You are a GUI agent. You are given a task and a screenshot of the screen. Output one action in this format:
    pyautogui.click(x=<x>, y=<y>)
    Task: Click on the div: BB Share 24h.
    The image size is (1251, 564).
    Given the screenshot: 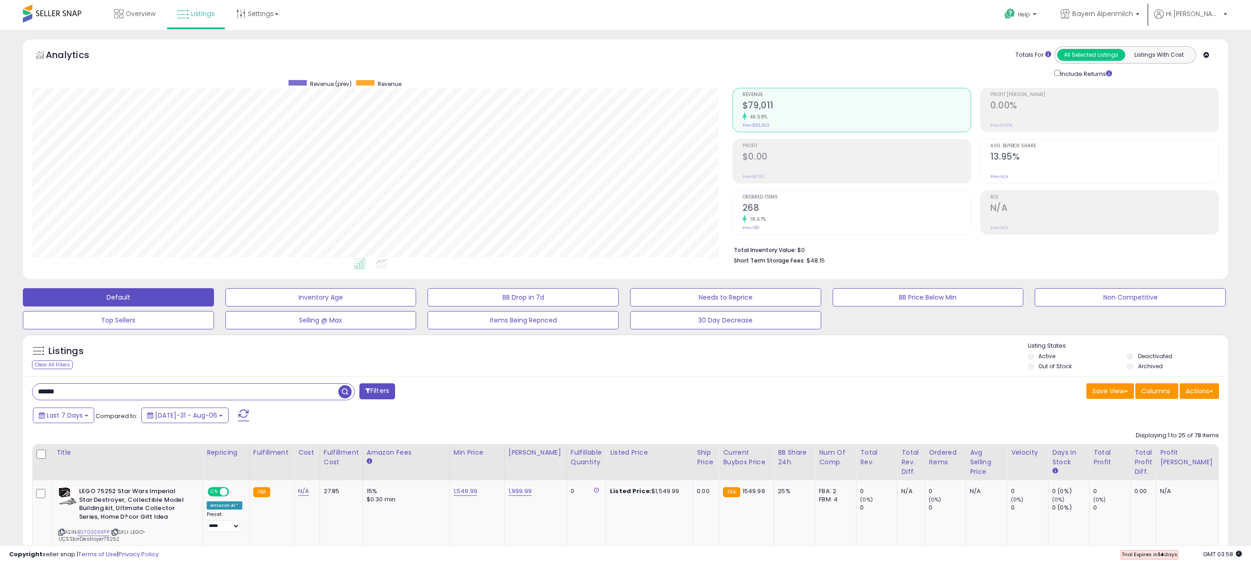 What is the action you would take?
    pyautogui.click(x=794, y=457)
    